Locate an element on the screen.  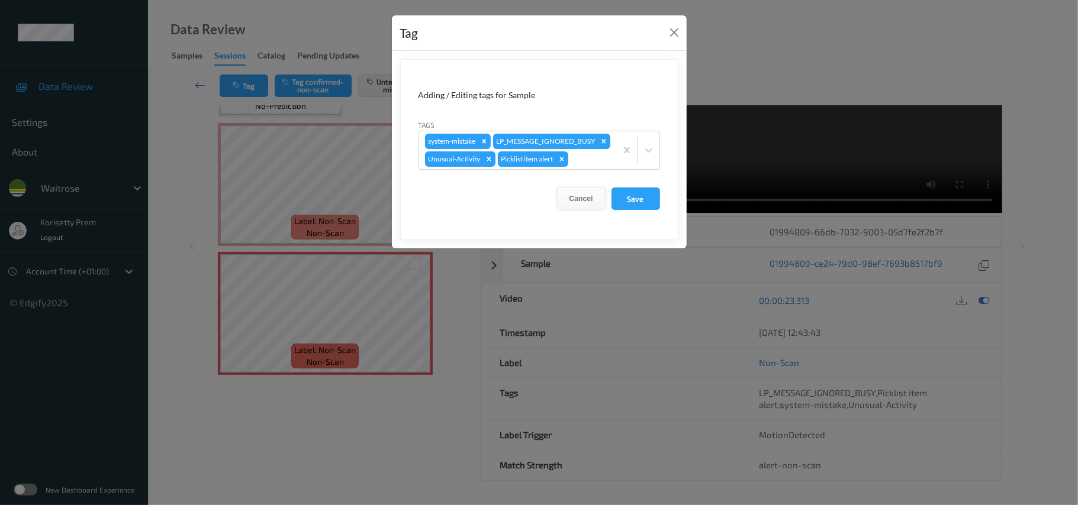
button: Save is located at coordinates (636, 199).